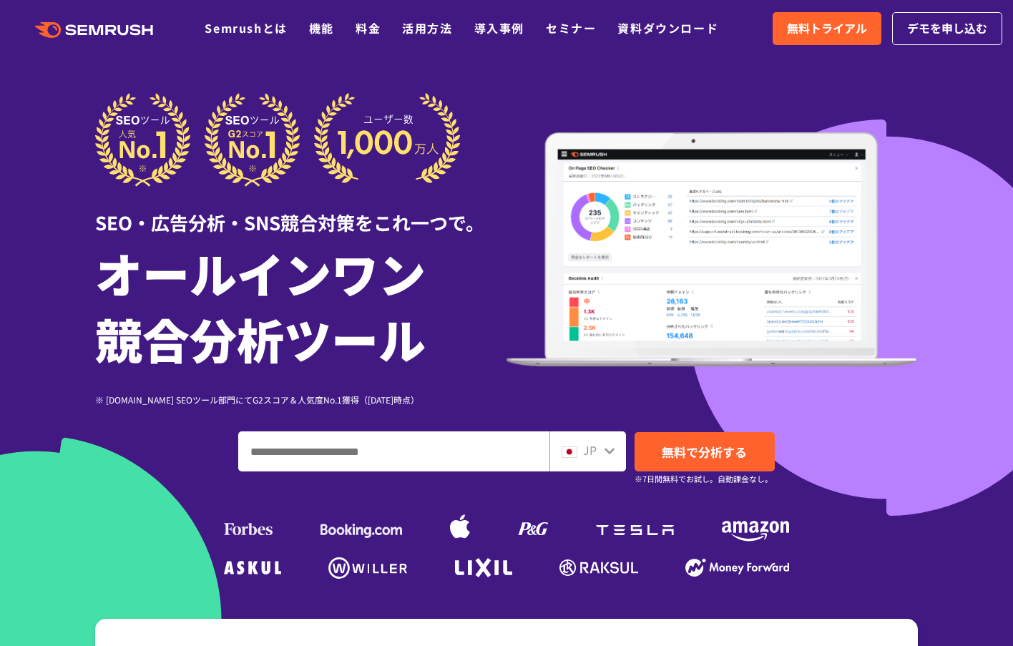  Describe the element at coordinates (301, 306) in the screenshot. I see `h1: オールインワン 競合分析ツール` at that location.